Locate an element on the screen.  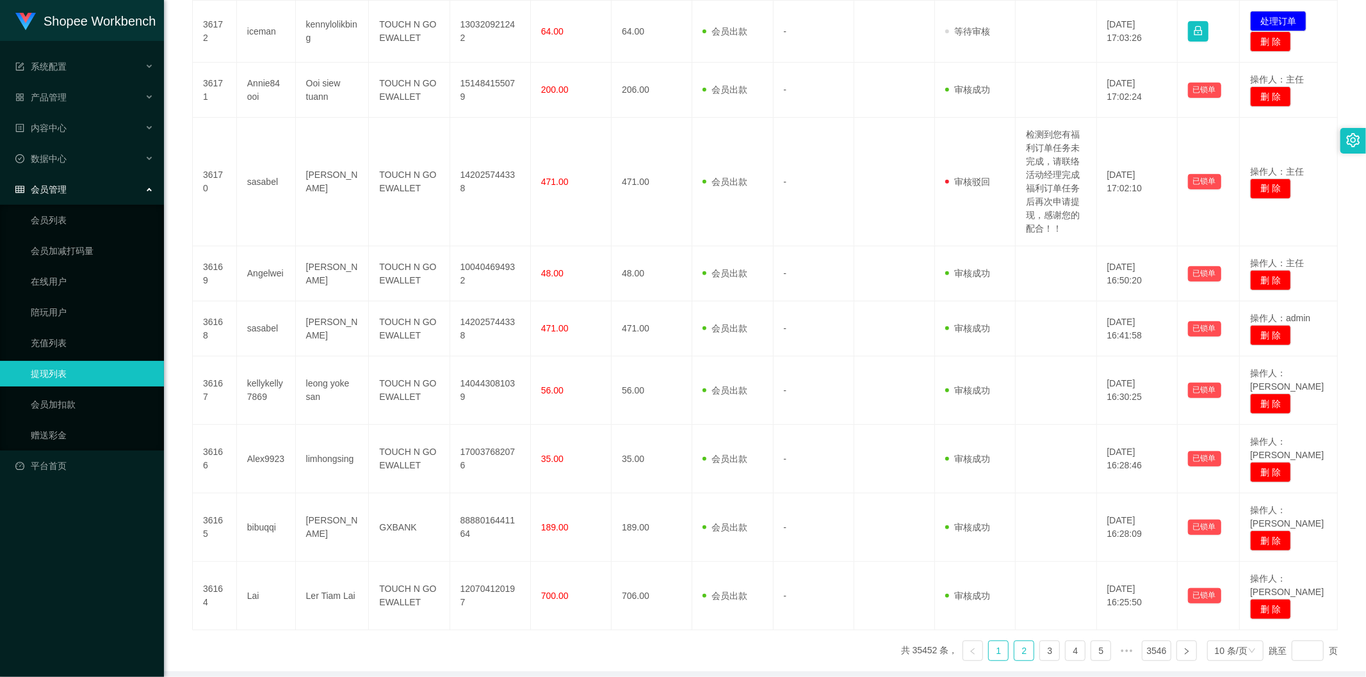
i: 图标: right is located at coordinates (1186, 652).